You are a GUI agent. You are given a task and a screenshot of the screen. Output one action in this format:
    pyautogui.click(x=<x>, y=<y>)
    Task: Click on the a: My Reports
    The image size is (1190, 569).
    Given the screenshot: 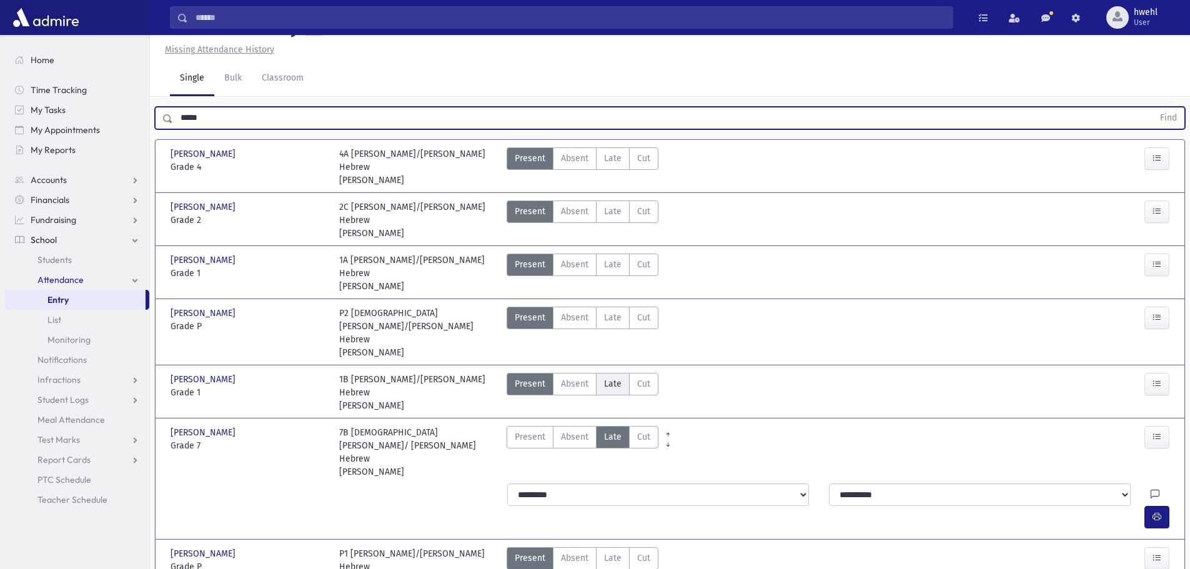 What is the action you would take?
    pyautogui.click(x=77, y=150)
    